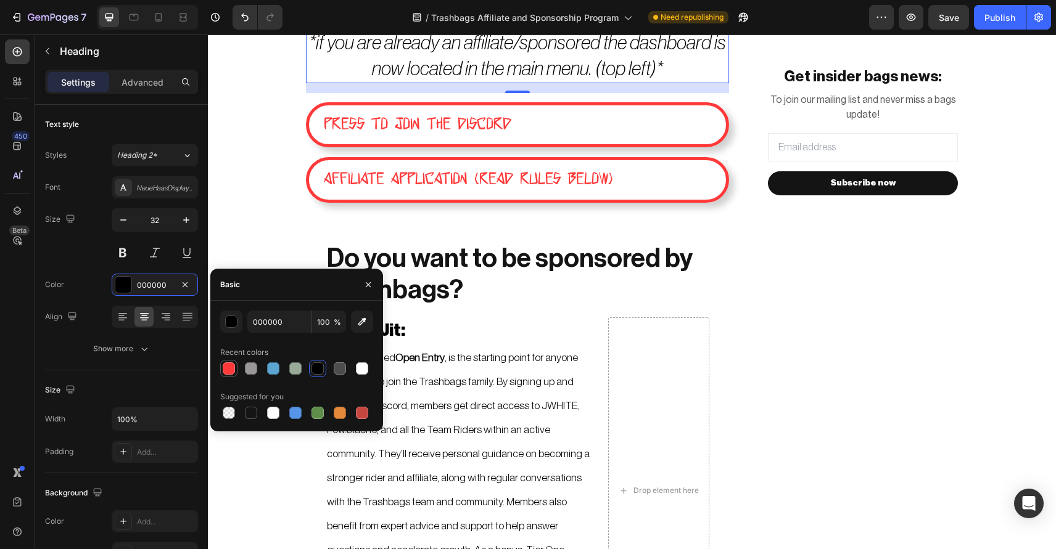 This screenshot has width=1056, height=549. I want to click on p: Heading, so click(126, 51).